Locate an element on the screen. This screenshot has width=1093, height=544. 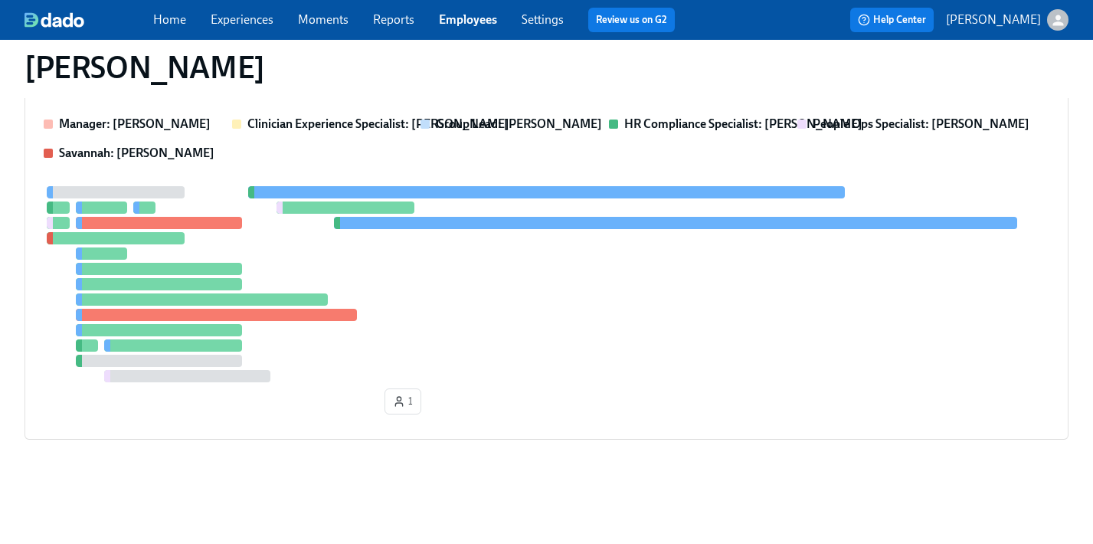
a: dado is located at coordinates (89, 20).